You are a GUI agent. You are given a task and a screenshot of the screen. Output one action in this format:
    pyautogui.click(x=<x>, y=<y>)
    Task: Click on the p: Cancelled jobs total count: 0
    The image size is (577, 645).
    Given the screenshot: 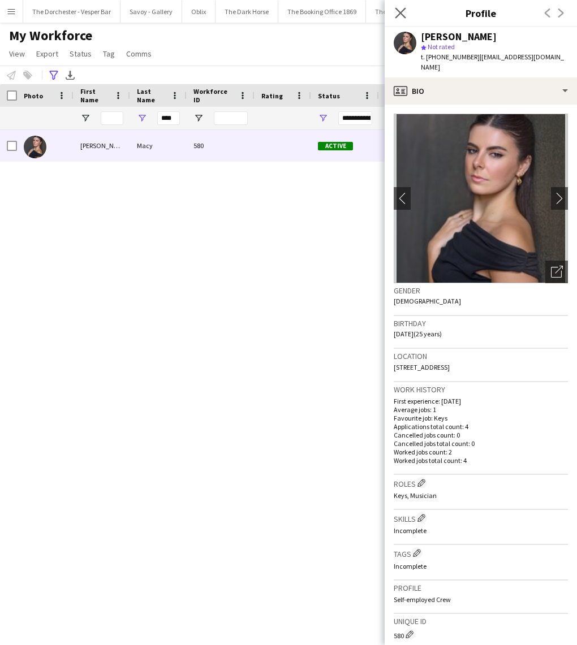 What is the action you would take?
    pyautogui.click(x=481, y=443)
    